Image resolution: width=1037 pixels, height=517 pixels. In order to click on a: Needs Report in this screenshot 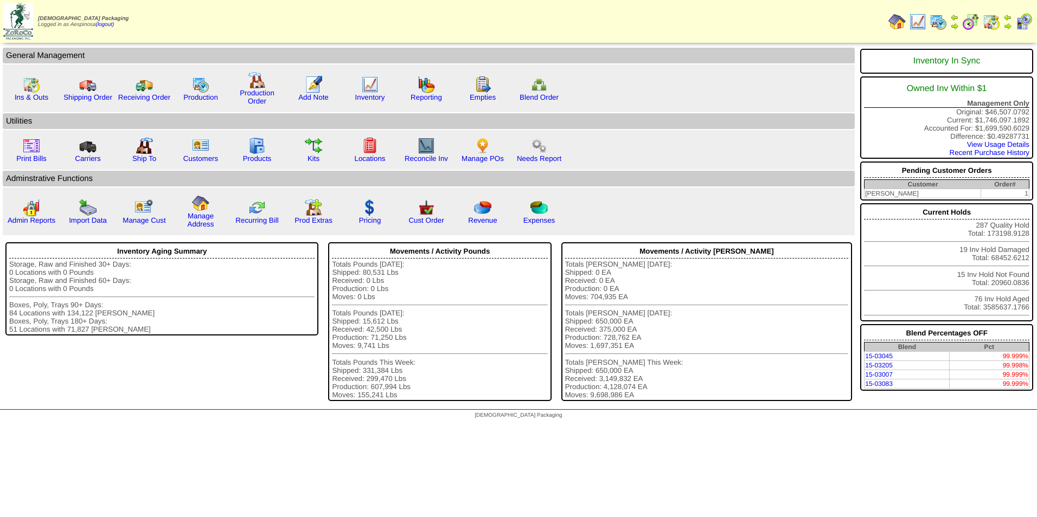, I will do `click(539, 158)`.